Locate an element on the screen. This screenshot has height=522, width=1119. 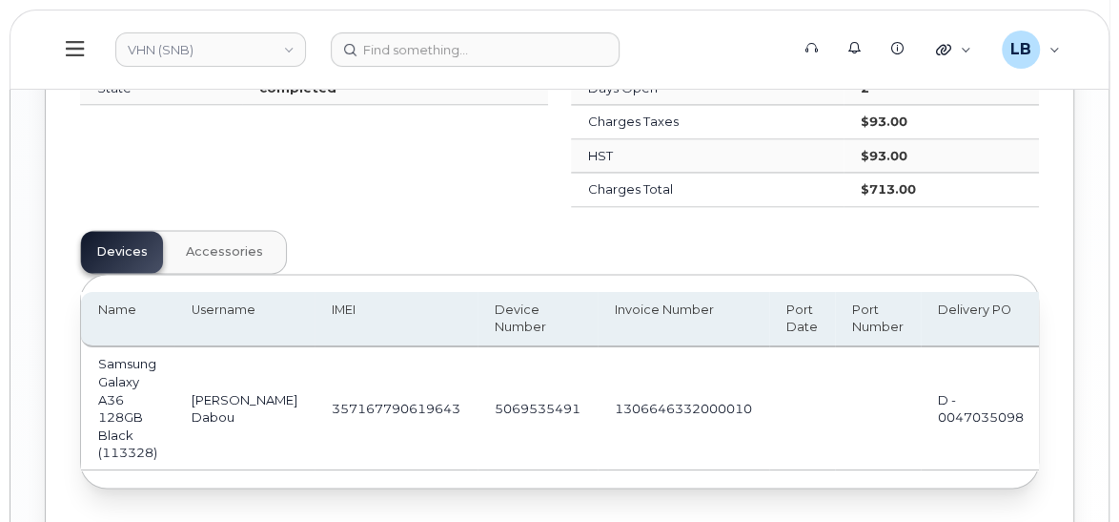
th: Device Number is located at coordinates (538, 319).